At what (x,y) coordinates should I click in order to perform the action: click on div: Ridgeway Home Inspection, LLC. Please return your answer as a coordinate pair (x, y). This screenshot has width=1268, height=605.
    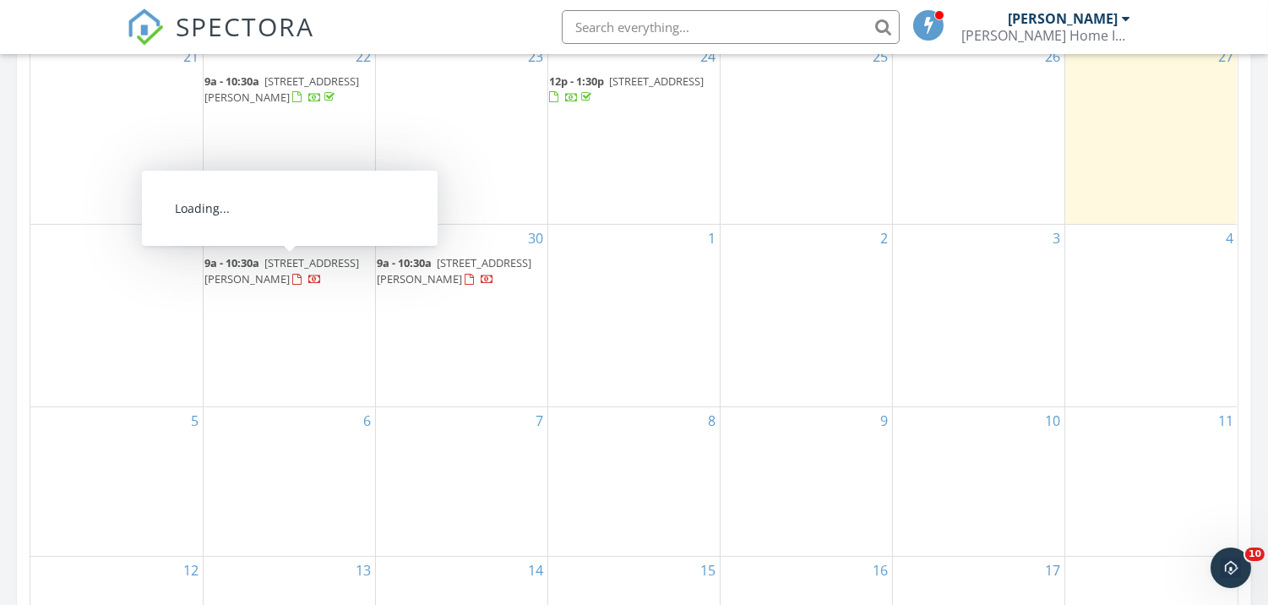
    Looking at the image, I should click on (1046, 35).